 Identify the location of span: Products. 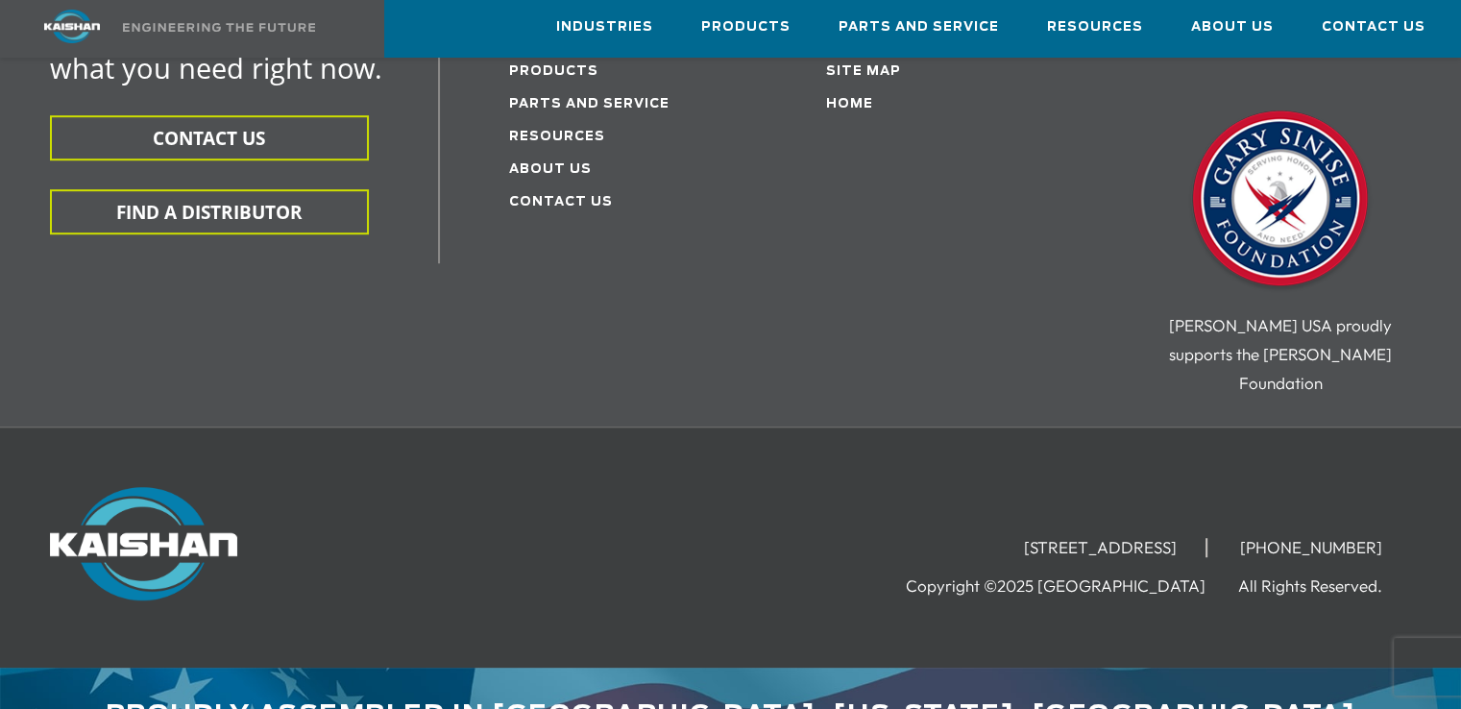
(745, 27).